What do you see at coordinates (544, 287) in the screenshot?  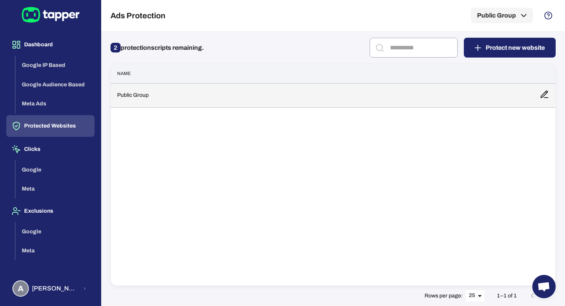 I see `a: Open chat` at bounding box center [544, 287].